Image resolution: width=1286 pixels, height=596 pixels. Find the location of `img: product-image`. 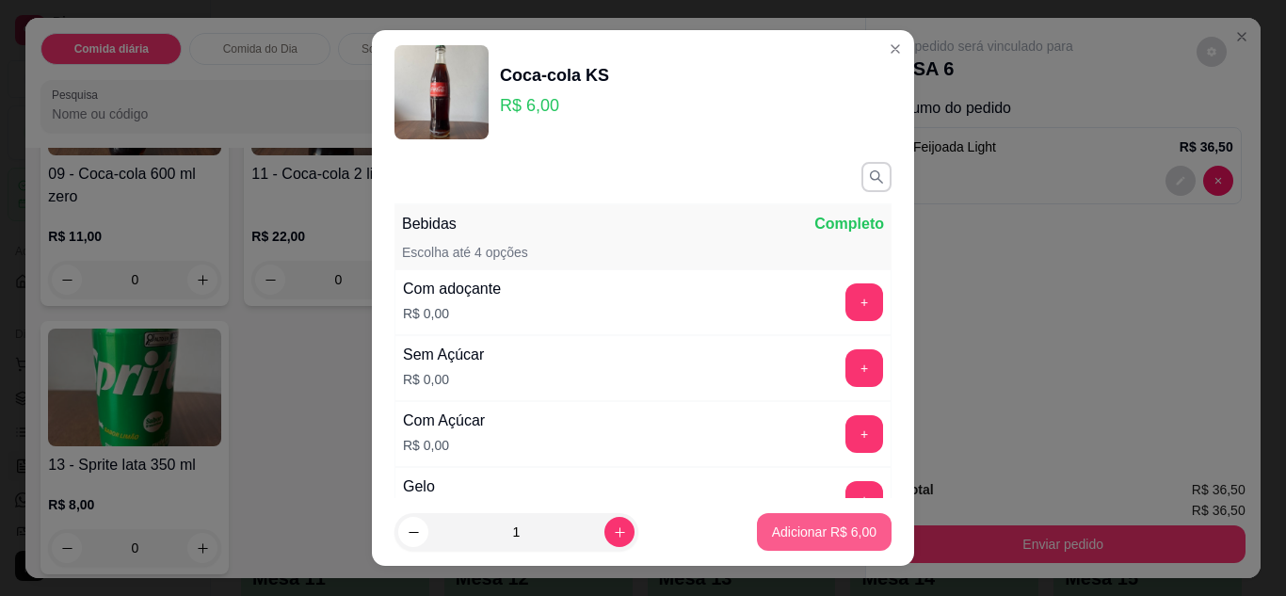

img: product-image is located at coordinates (442, 92).